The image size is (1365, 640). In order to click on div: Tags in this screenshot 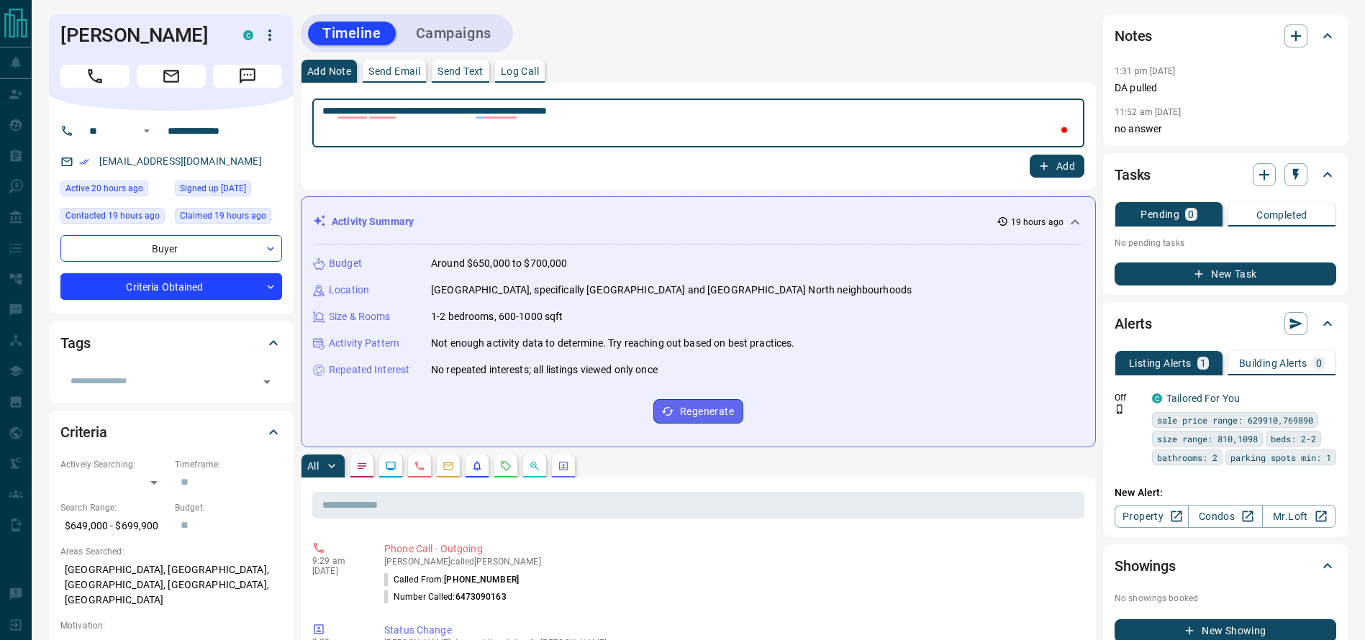, I will do `click(171, 343)`.